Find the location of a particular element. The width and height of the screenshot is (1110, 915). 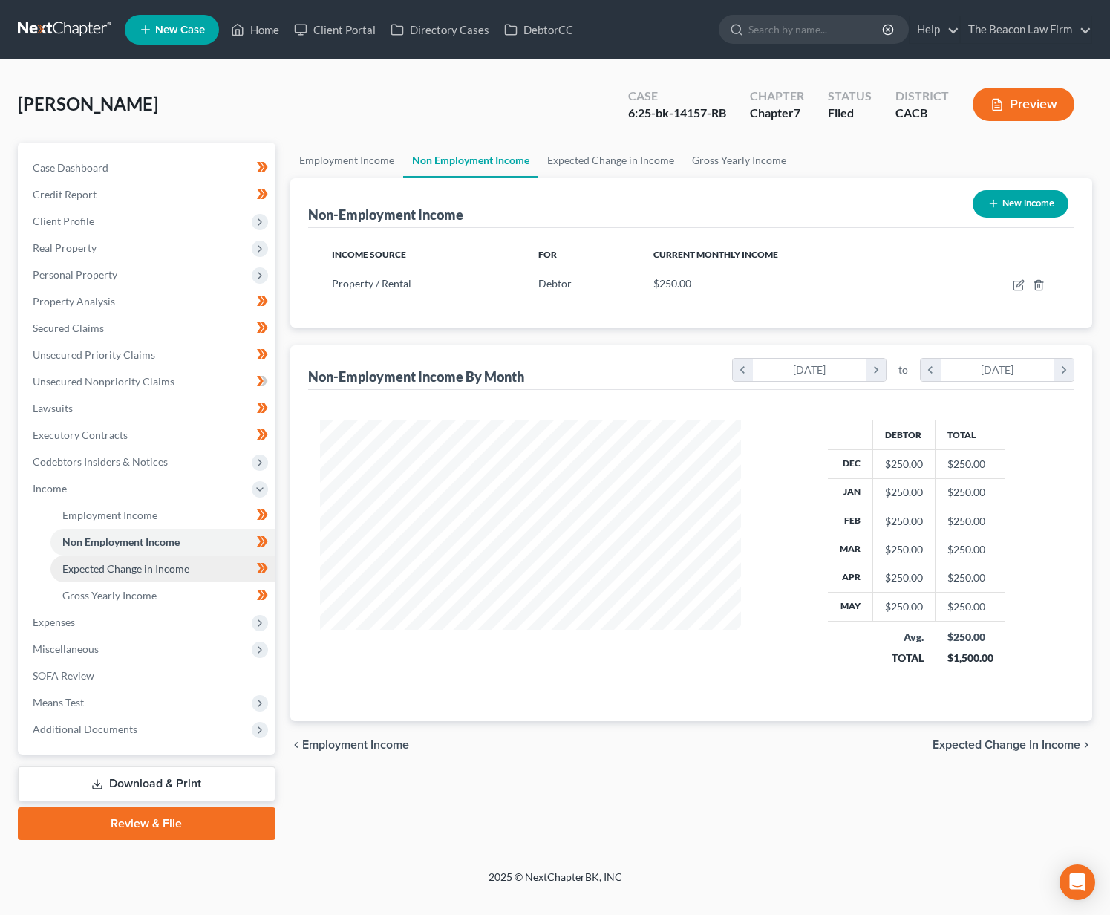

a: Lawsuits is located at coordinates (148, 408).